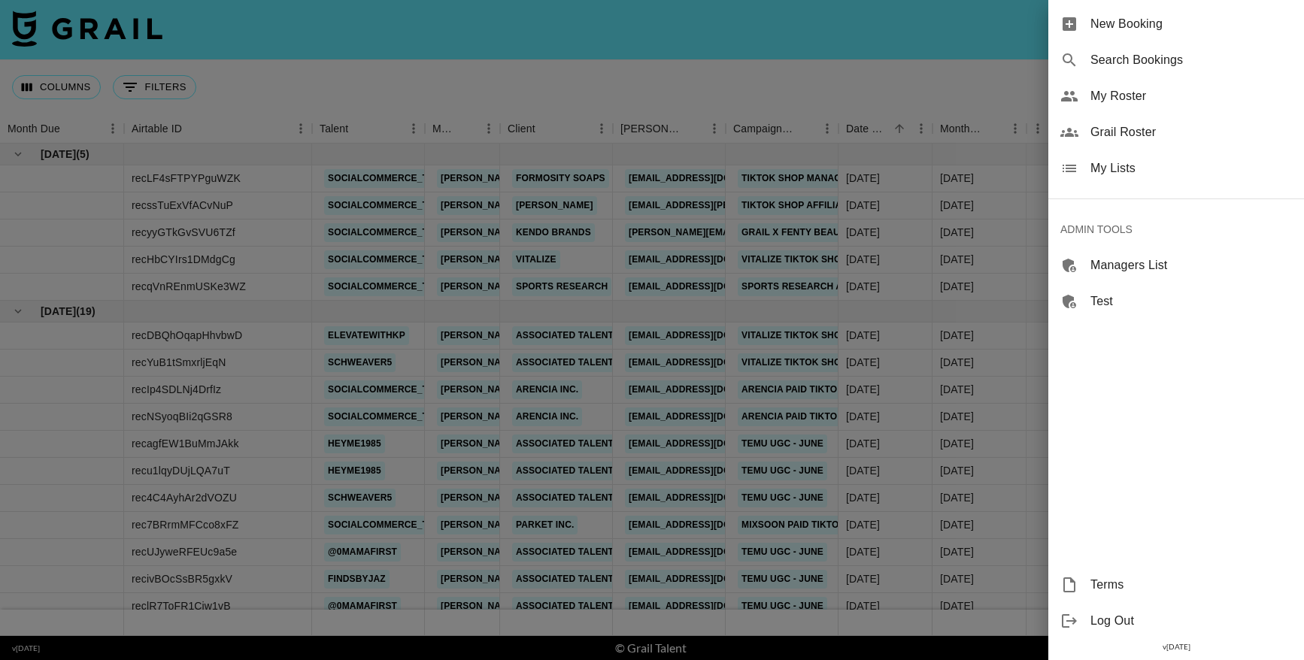 The height and width of the screenshot is (660, 1304). Describe the element at coordinates (1176, 621) in the screenshot. I see `div: Log Out` at that location.